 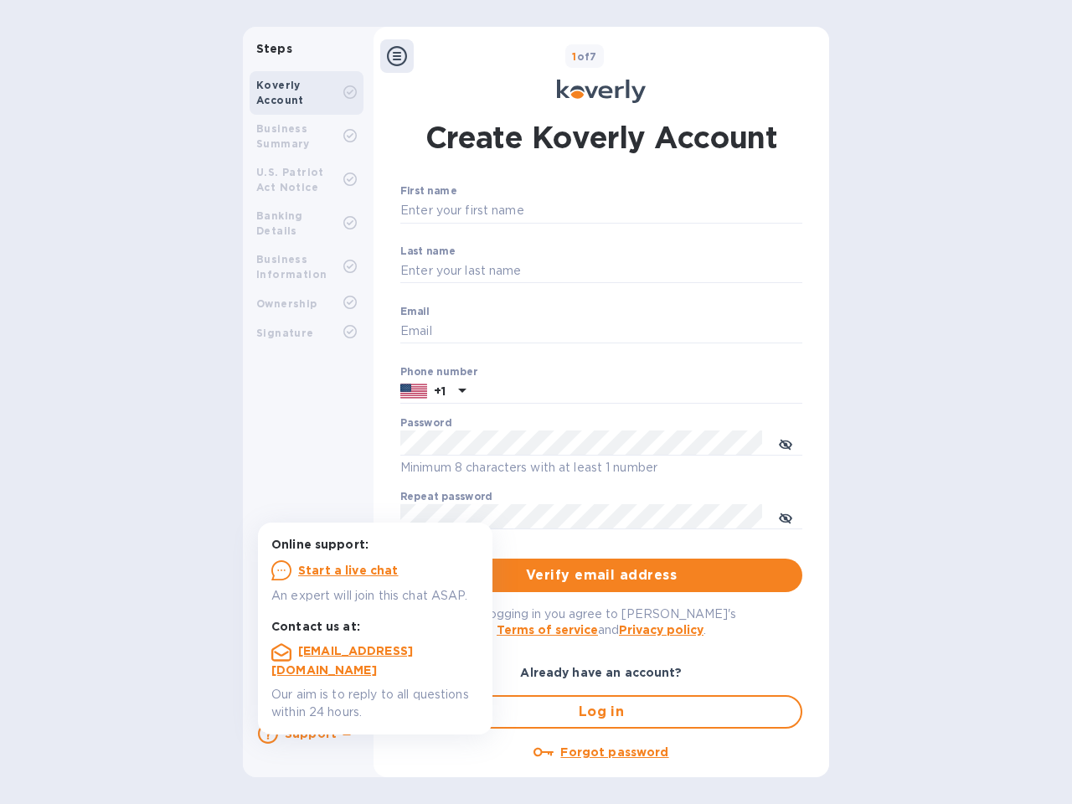 I want to click on b: Already have an account?, so click(x=601, y=673).